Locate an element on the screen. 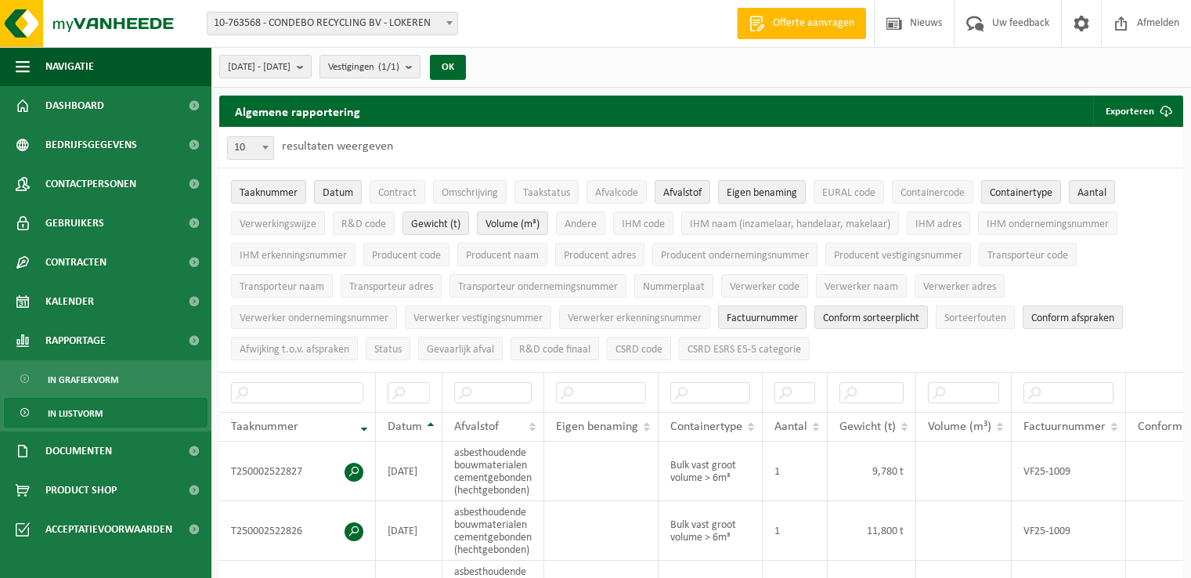 The image size is (1191, 578). button: Producent vestigingsnummerProducent vestigingsnummer: Activate to sort is located at coordinates (898, 254).